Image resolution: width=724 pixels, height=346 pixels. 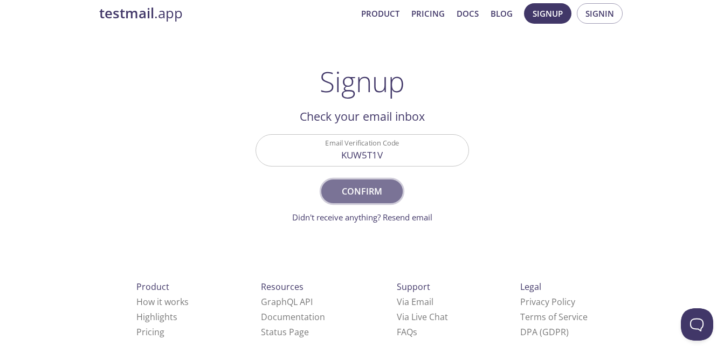 I want to click on span: Signin, so click(x=600, y=13).